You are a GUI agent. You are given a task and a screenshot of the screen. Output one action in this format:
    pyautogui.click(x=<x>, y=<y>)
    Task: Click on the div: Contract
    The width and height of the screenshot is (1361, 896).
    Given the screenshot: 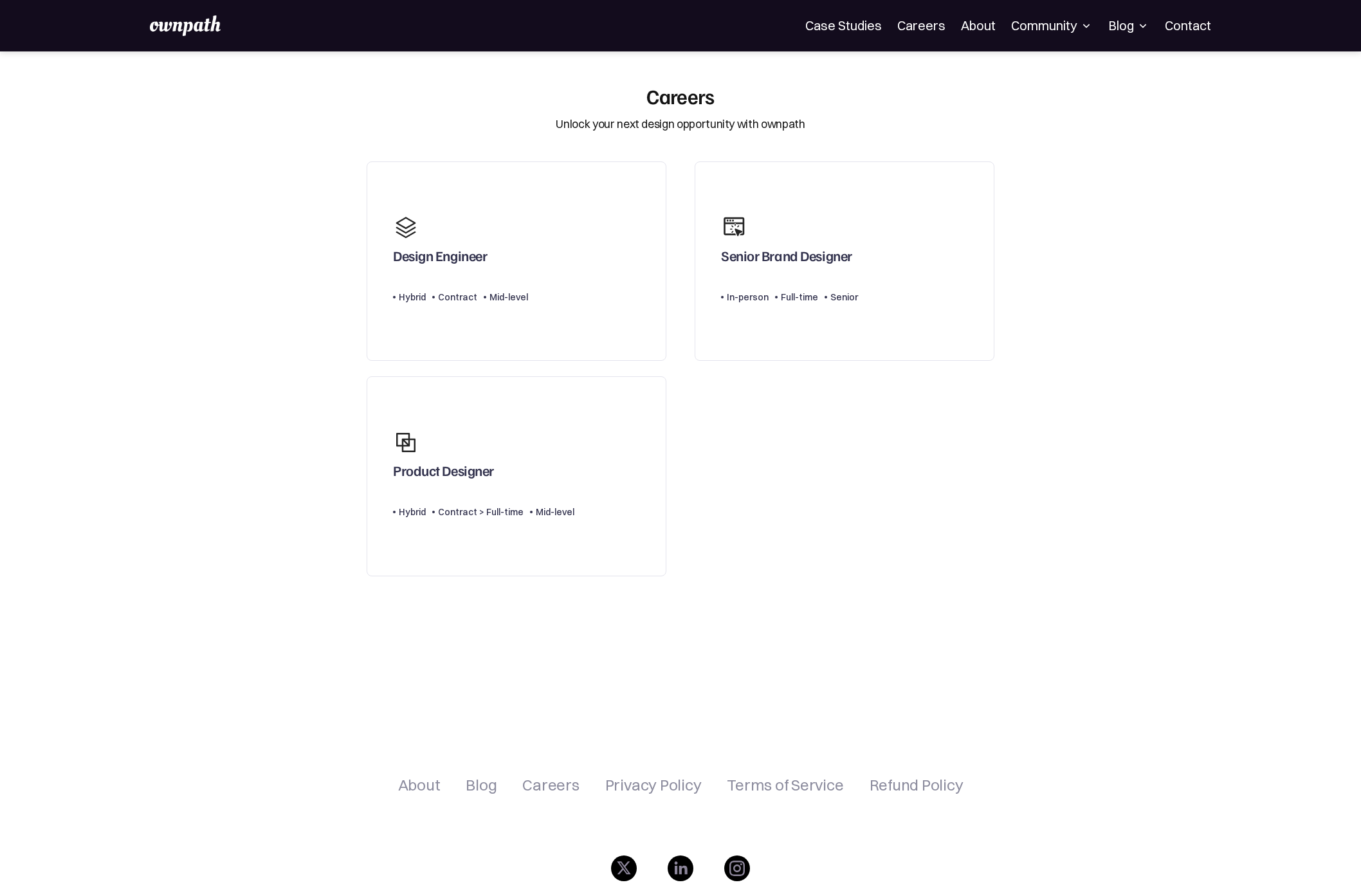 What is the action you would take?
    pyautogui.click(x=458, y=297)
    